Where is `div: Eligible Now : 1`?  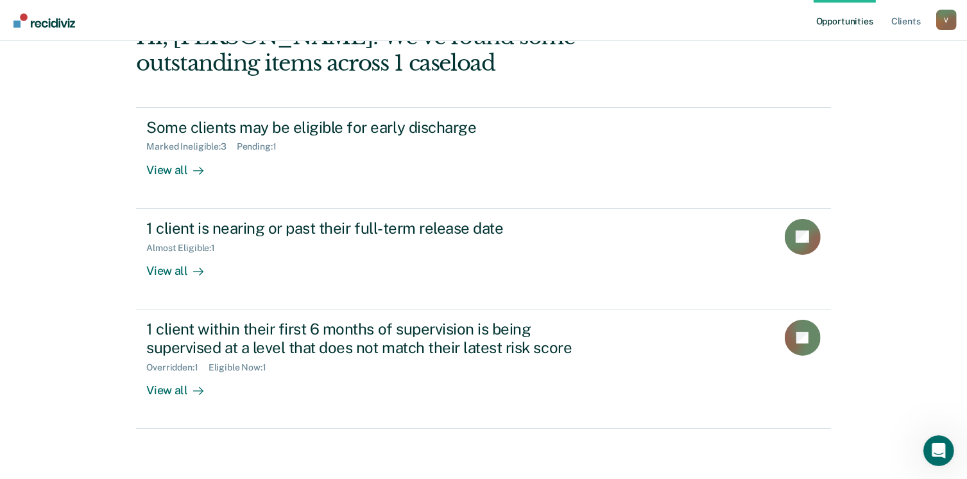 div: Eligible Now : 1 is located at coordinates (243, 367).